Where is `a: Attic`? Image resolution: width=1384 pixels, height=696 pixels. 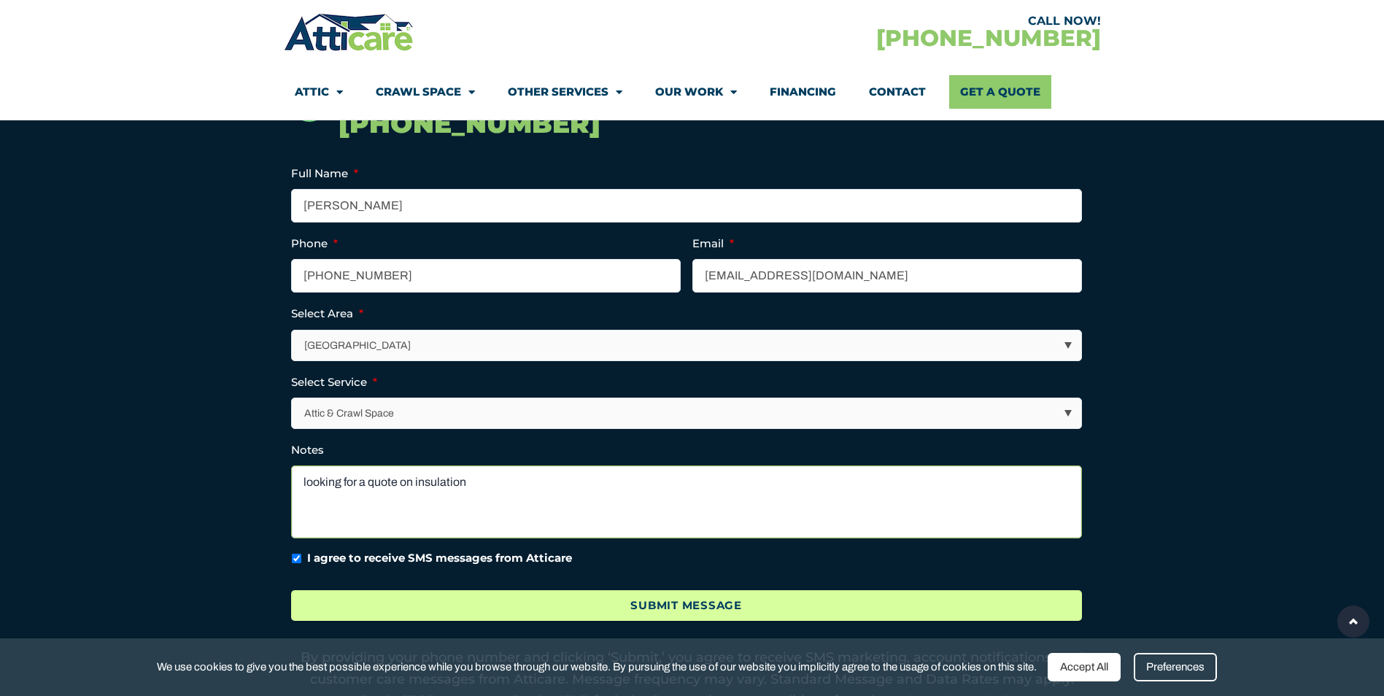
a: Attic is located at coordinates (319, 92).